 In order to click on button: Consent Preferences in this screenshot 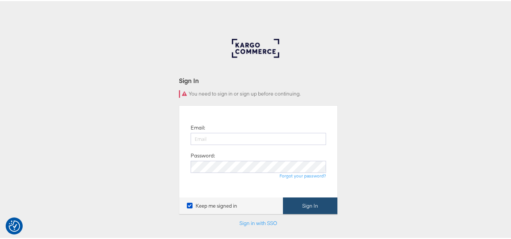, I will do `click(14, 225)`.